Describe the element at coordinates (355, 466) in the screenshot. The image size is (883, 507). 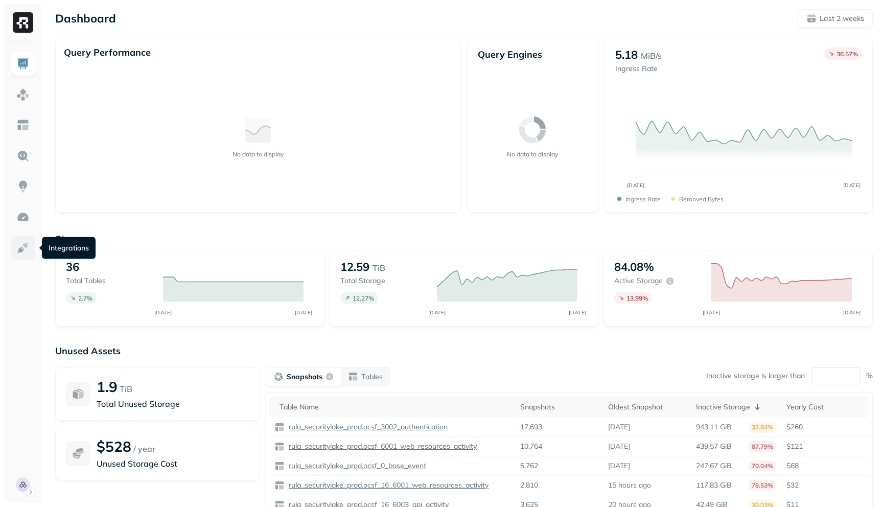
I see `a: rula_securitylake_prod.ocsf_0_base_event` at that location.